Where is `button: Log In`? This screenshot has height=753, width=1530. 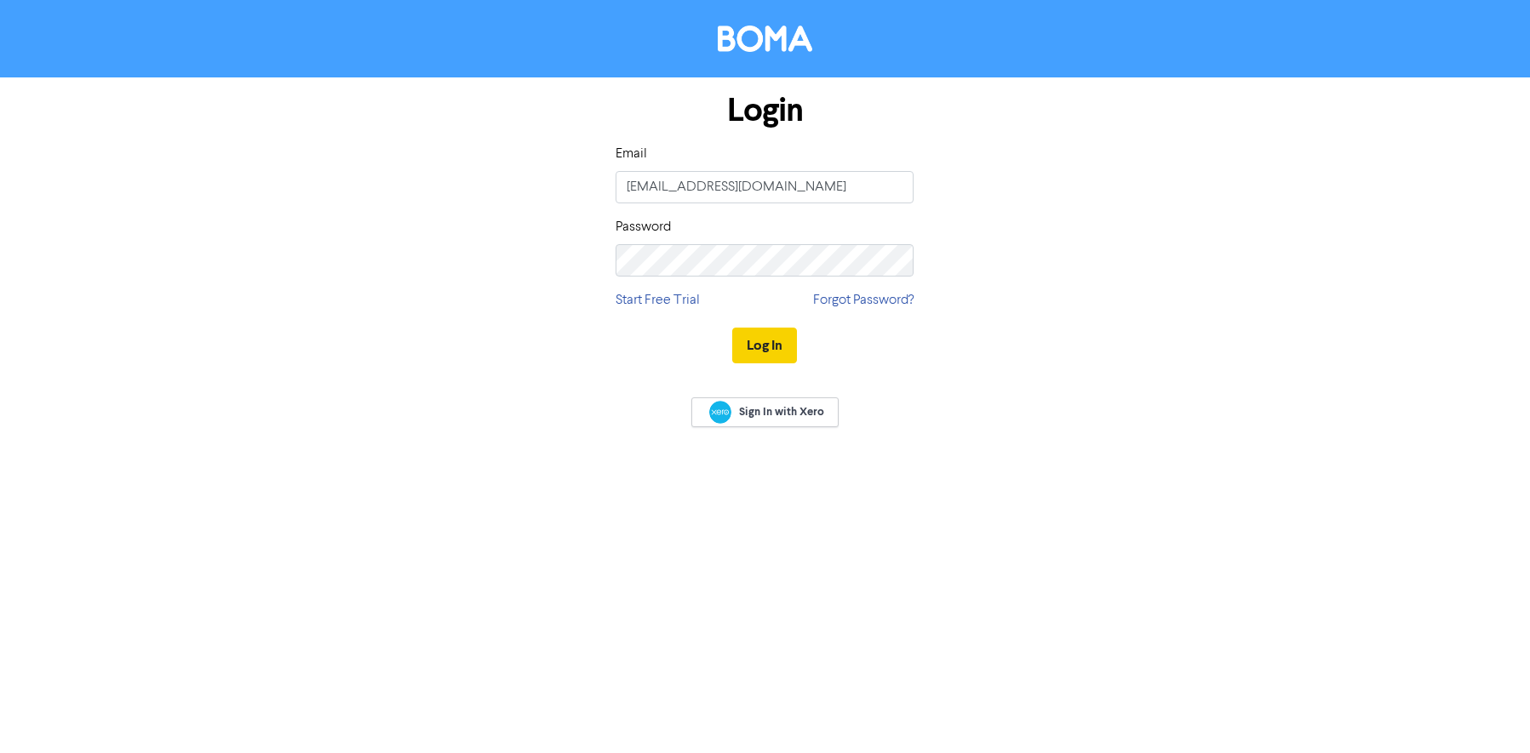 button: Log In is located at coordinates (765, 346).